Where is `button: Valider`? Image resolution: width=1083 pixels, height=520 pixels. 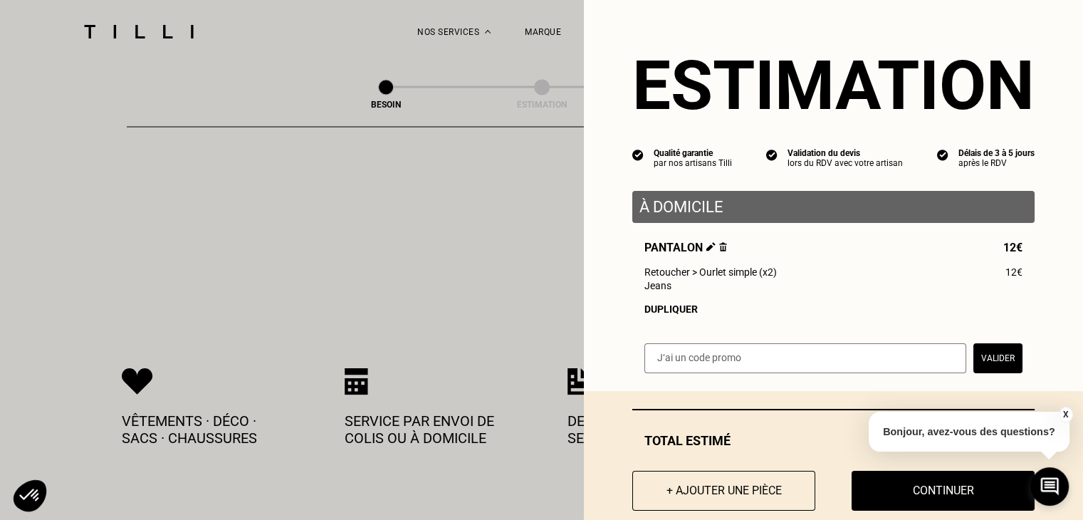
button: Valider is located at coordinates (997, 358).